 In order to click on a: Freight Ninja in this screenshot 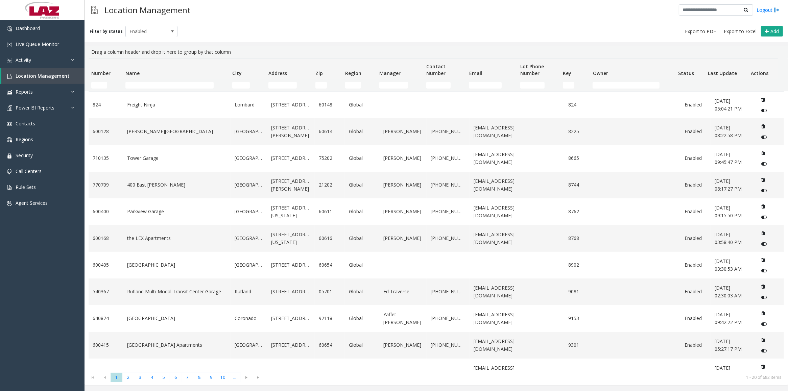, I will do `click(177, 105)`.